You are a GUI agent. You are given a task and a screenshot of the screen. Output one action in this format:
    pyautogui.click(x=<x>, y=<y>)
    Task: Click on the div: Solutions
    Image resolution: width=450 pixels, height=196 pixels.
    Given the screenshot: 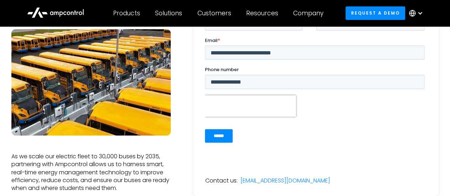 What is the action you would take?
    pyautogui.click(x=169, y=13)
    